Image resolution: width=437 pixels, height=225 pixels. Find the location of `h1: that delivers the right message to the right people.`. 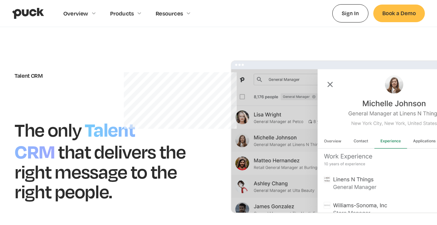

h1: that delivers the right message to the right people. is located at coordinates (100, 171).